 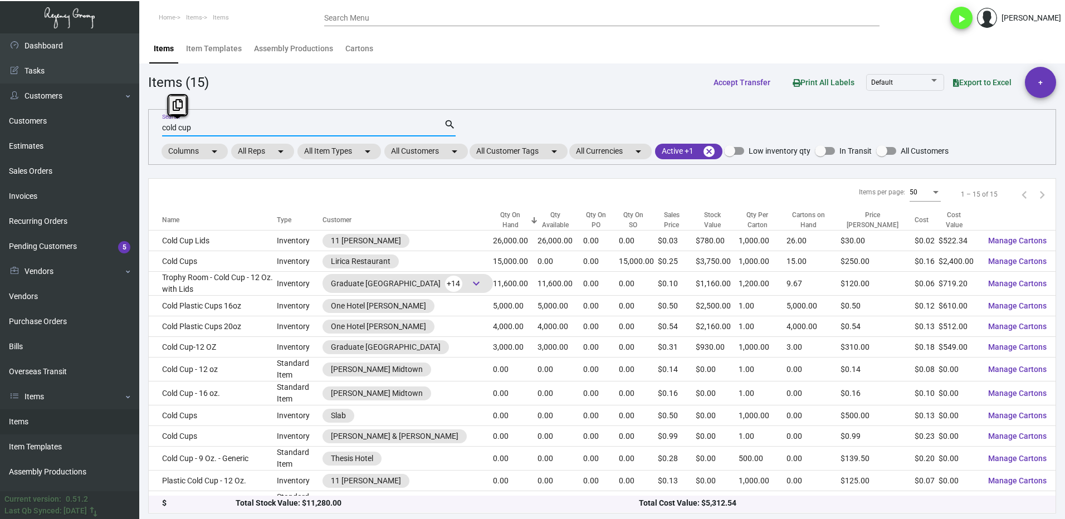 What do you see at coordinates (677, 369) in the screenshot?
I see `td: $0.14` at bounding box center [677, 369].